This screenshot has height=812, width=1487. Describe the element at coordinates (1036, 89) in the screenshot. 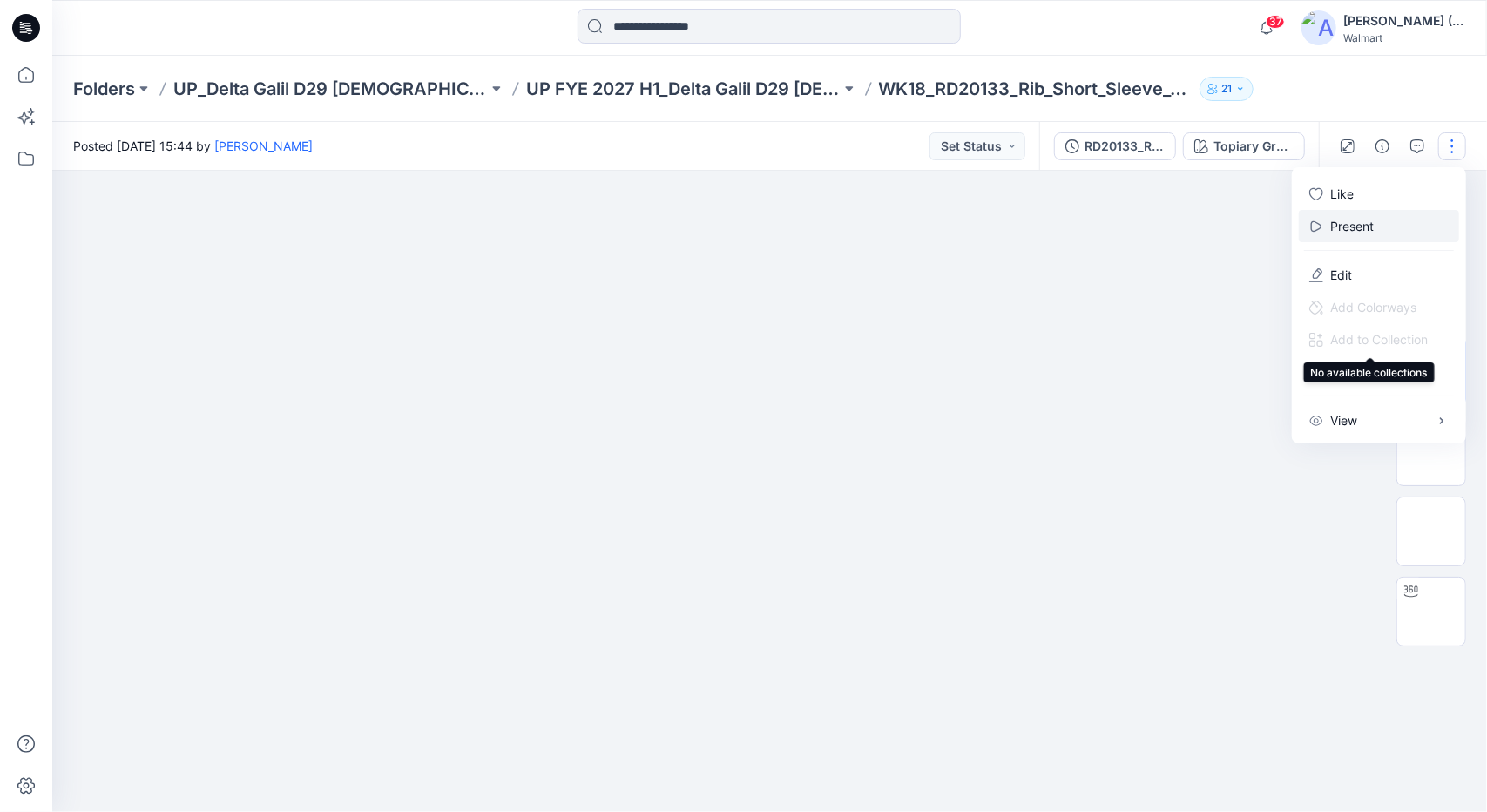

I see `p: WK18_RD20133_Rib_Short_Sleeve_Tee_Shirt` at that location.